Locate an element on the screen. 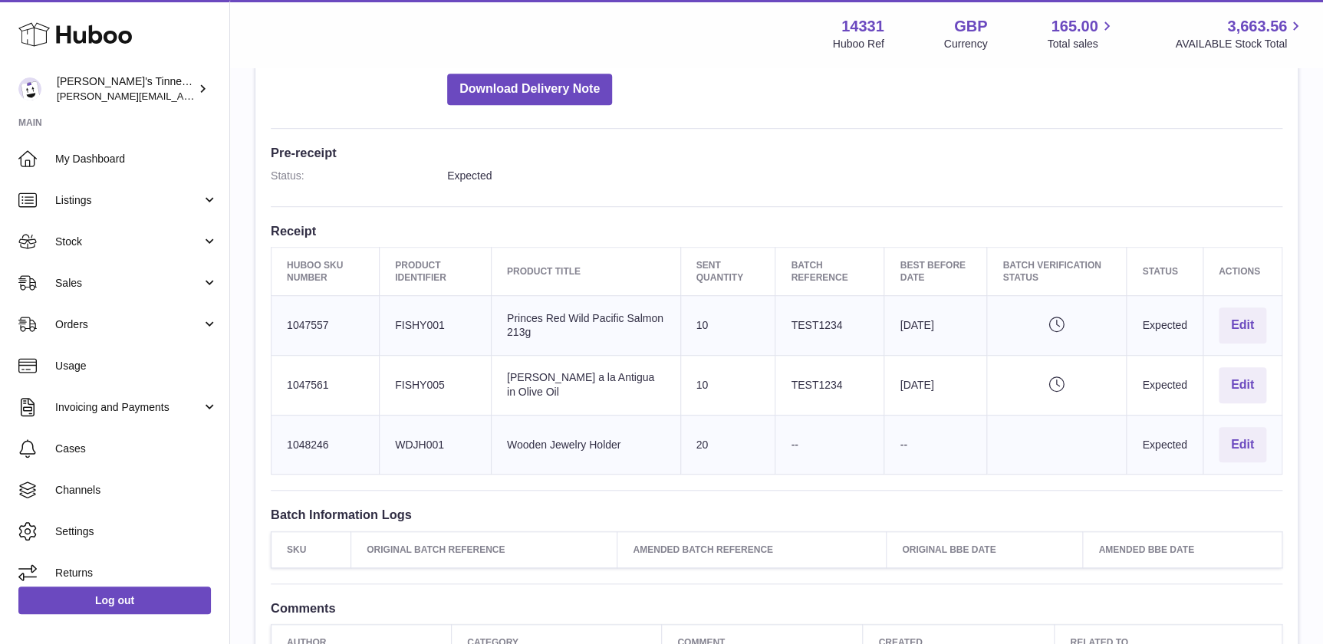  a: 165.00 Total sales is located at coordinates (1081, 34).